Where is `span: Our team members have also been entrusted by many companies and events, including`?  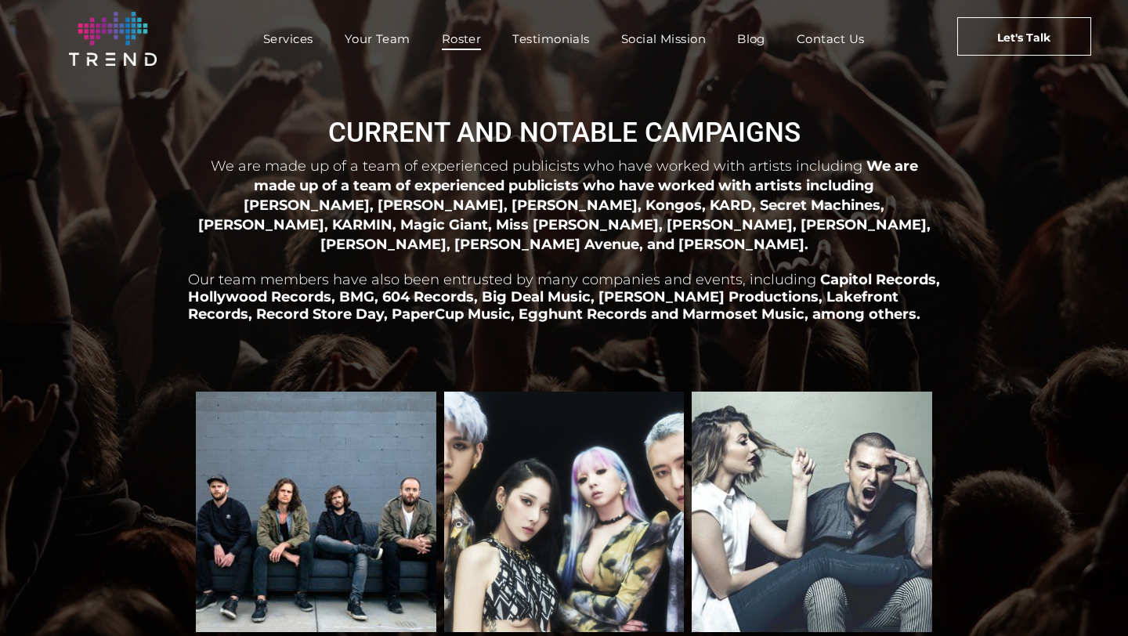 span: Our team members have also been entrusted by many companies and events, including is located at coordinates (502, 280).